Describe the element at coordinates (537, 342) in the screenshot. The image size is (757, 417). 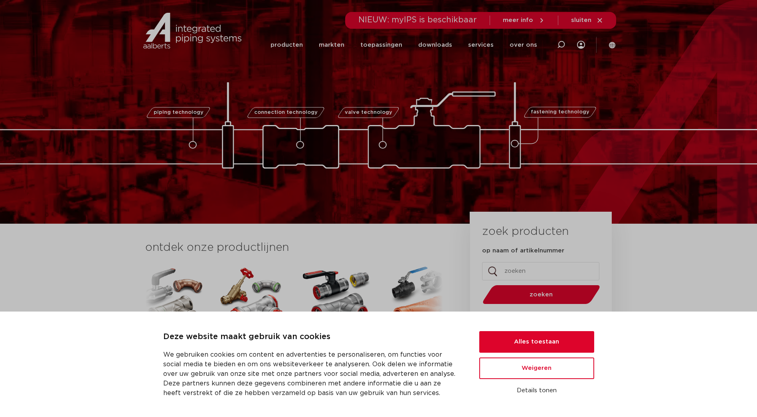
I see `button: Alles toestaan` at that location.